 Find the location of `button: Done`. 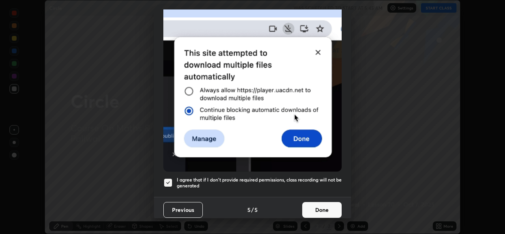

button: Done is located at coordinates (322, 210).